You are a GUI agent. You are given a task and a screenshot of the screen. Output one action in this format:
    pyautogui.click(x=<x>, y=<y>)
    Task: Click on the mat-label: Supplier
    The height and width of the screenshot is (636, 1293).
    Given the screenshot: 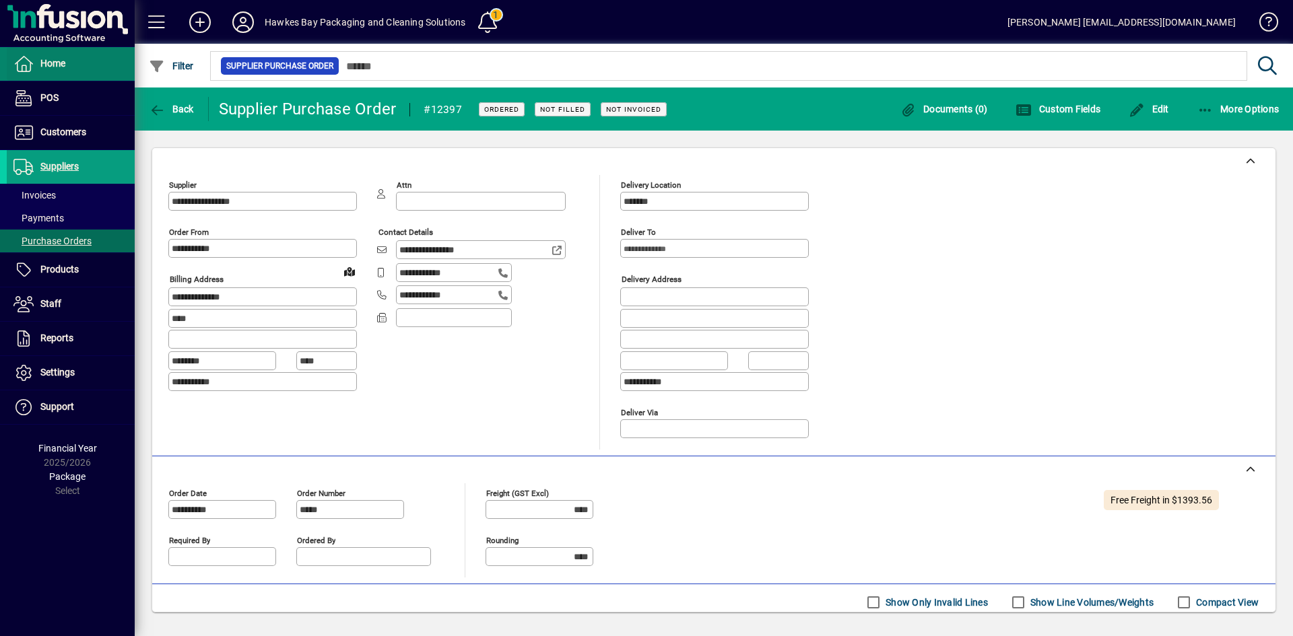 What is the action you would take?
    pyautogui.click(x=183, y=185)
    